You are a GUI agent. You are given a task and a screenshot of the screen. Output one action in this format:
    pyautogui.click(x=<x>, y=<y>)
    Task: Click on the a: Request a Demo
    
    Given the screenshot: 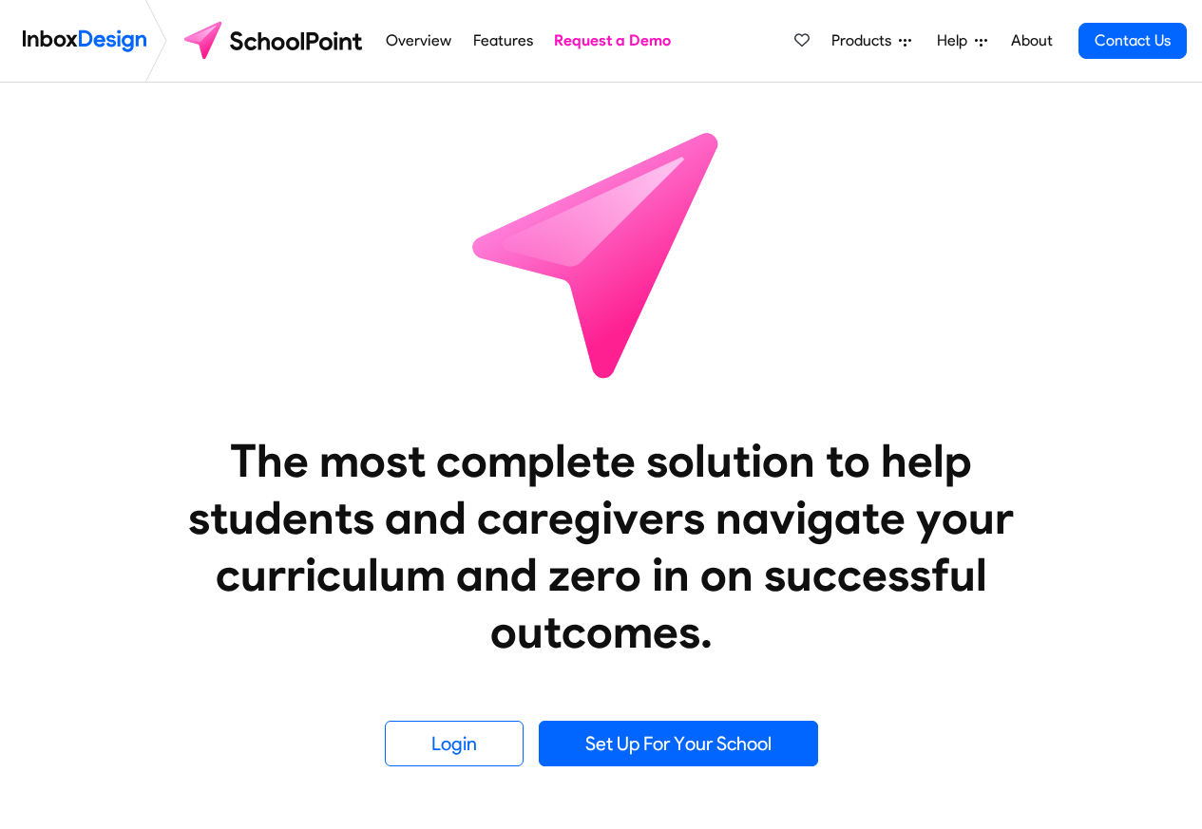 What is the action you would take?
    pyautogui.click(x=613, y=41)
    